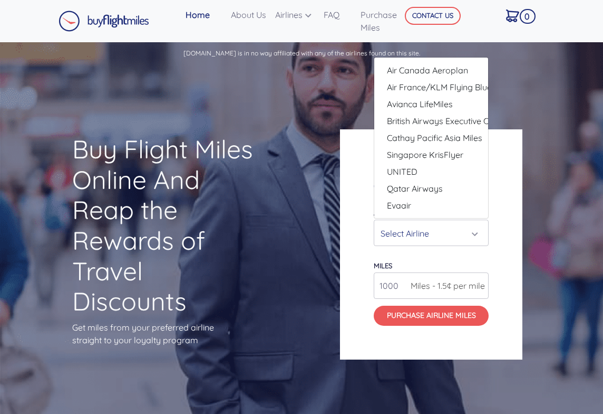 Image resolution: width=603 pixels, height=414 pixels. What do you see at coordinates (168, 333) in the screenshot?
I see `p: Get miles from your preferred airline straight to your loyalty program` at bounding box center [168, 333].